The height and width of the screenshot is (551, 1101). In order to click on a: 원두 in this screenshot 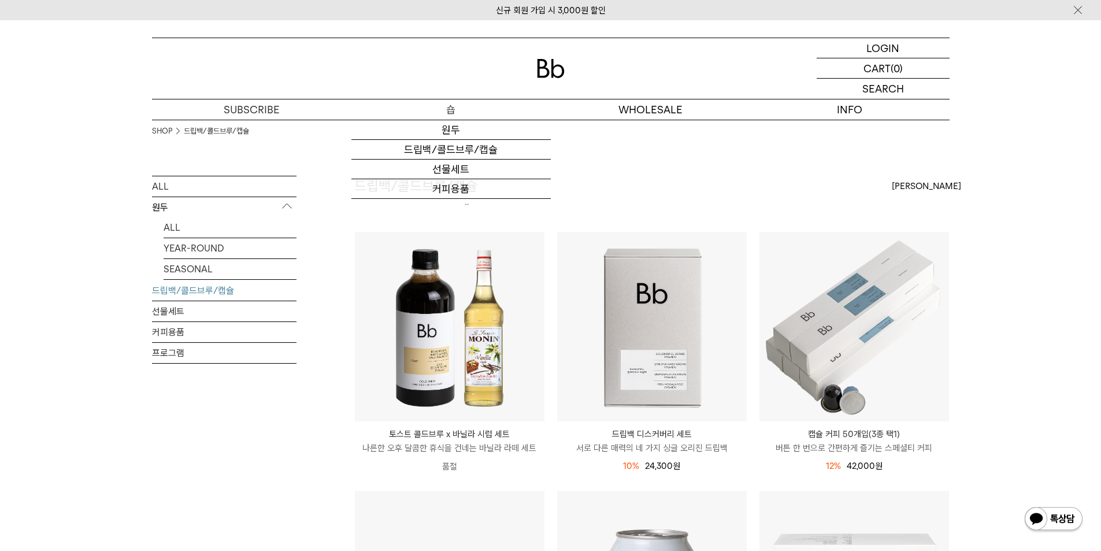, I will do `click(451, 130)`.